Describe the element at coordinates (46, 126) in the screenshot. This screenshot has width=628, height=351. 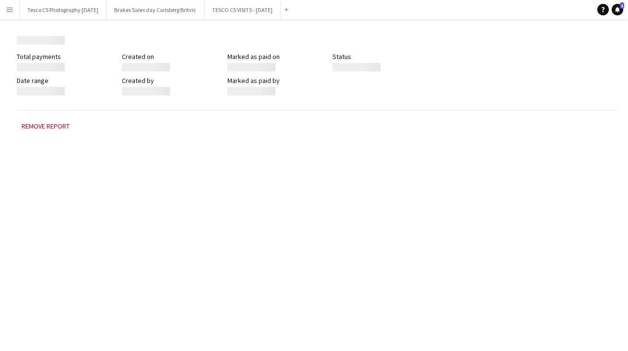
I see `button: Remove report` at that location.